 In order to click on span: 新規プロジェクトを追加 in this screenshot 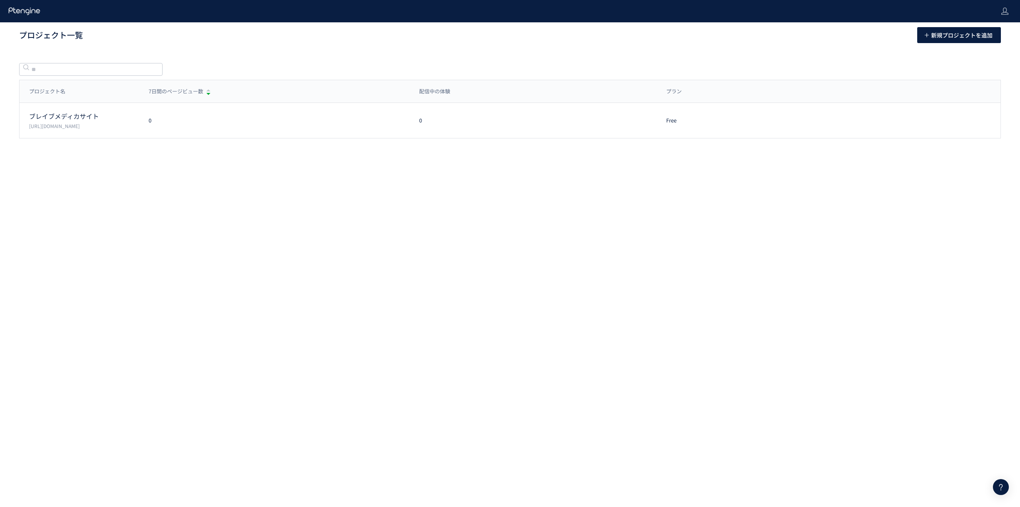, I will do `click(962, 35)`.